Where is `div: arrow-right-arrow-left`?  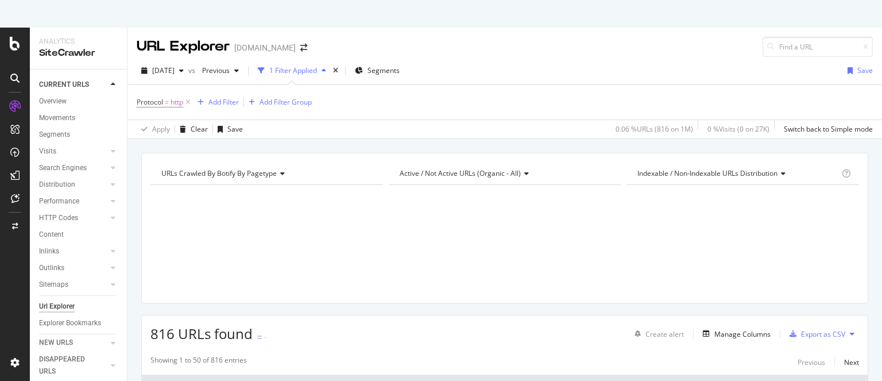 div: arrow-right-arrow-left is located at coordinates (304, 48).